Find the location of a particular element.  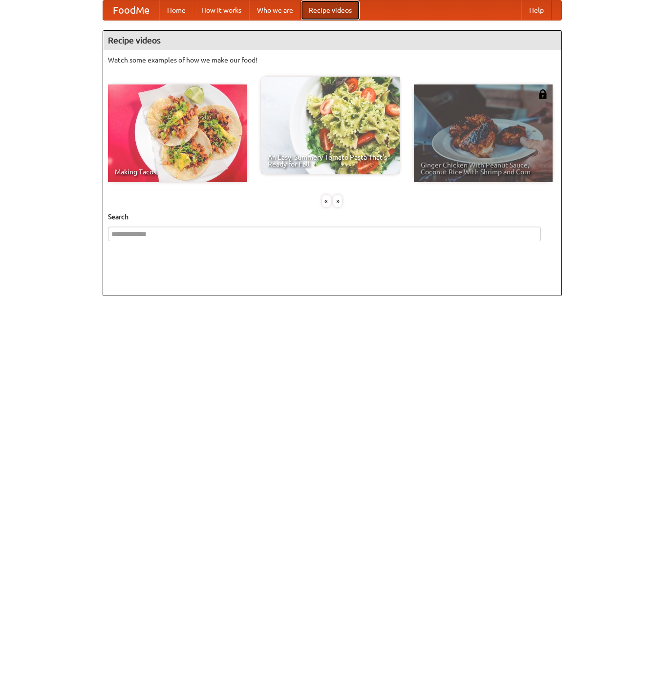

p: Watch some examples of how we make our food! is located at coordinates (332, 60).